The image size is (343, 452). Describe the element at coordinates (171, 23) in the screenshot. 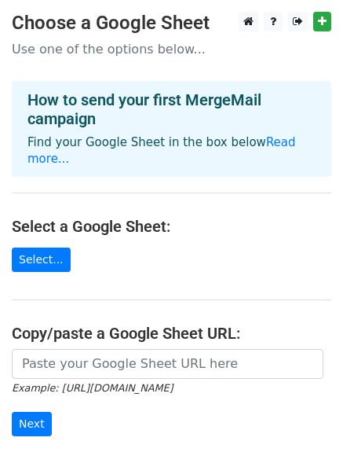

I see `h3: Choose a Google Sheet` at that location.